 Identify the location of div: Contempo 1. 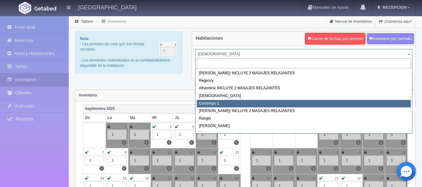
(304, 104).